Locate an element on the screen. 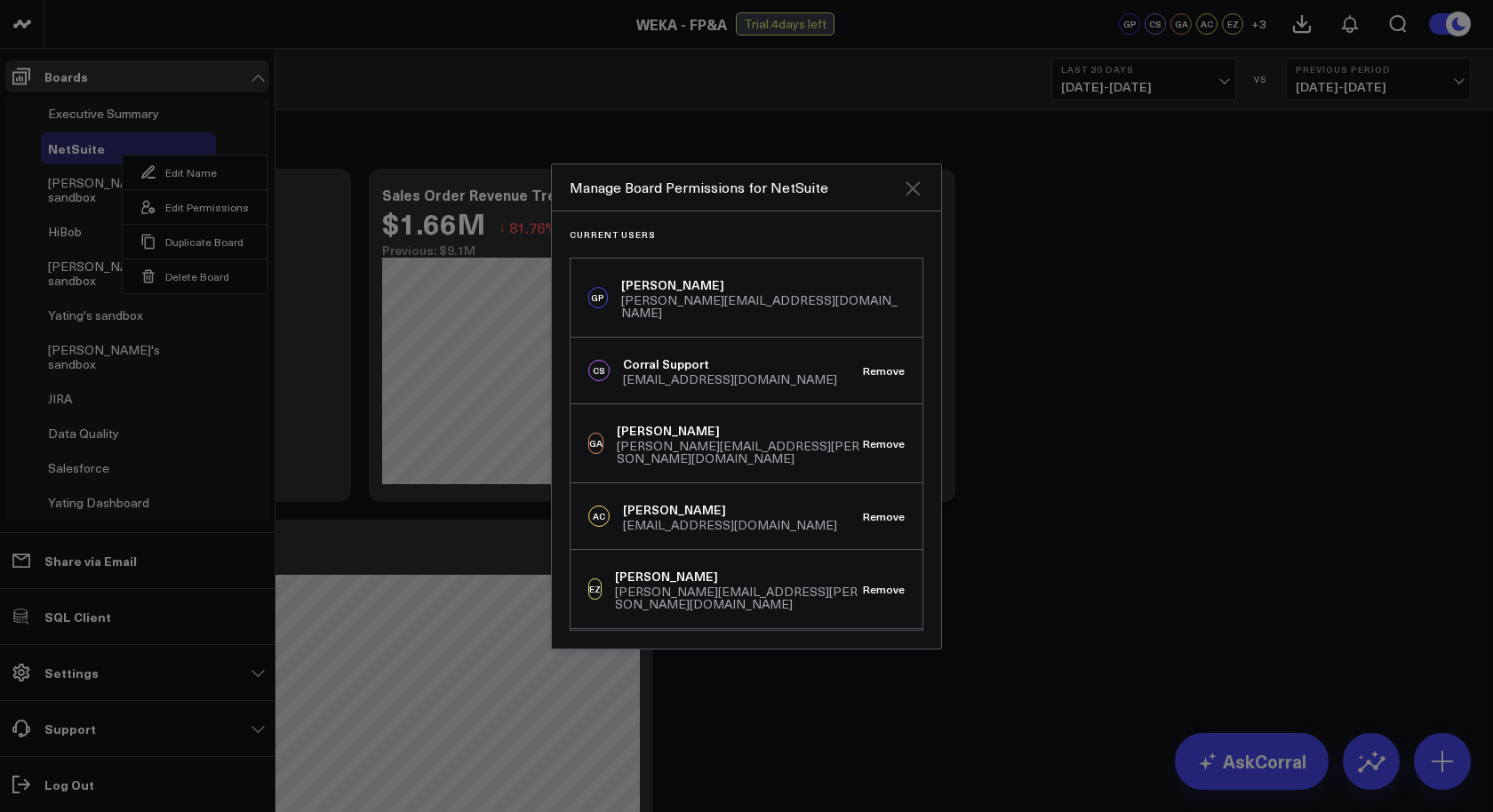 The height and width of the screenshot is (812, 1493). div: Corral Support is located at coordinates (729, 364).